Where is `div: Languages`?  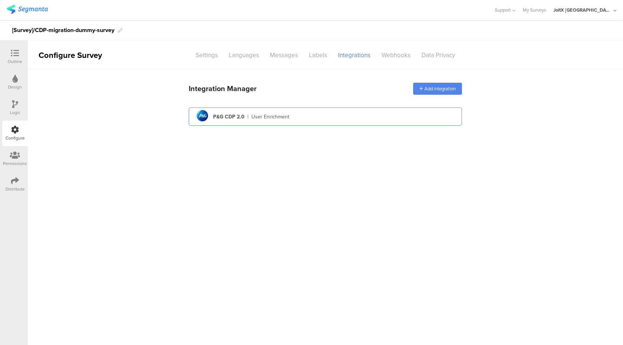
div: Languages is located at coordinates (244, 55).